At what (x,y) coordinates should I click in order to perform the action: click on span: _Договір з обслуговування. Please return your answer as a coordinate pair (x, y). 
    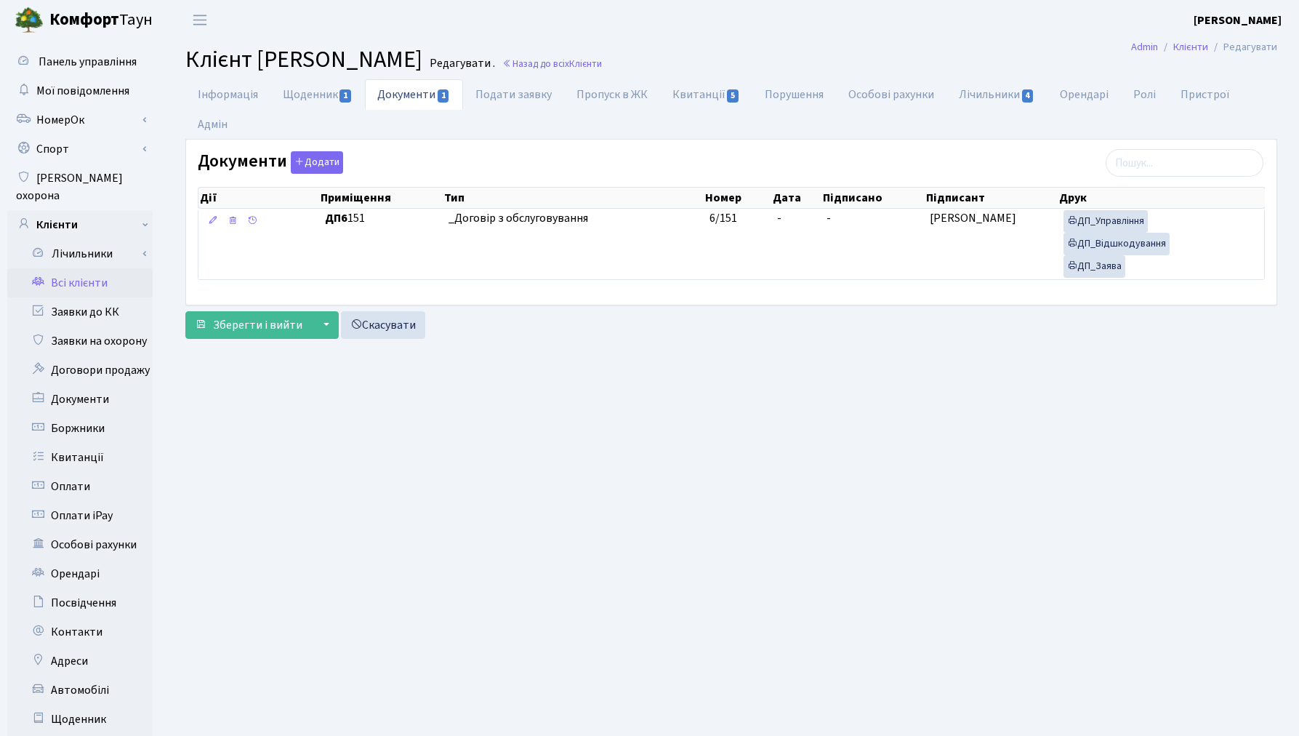
    Looking at the image, I should click on (573, 218).